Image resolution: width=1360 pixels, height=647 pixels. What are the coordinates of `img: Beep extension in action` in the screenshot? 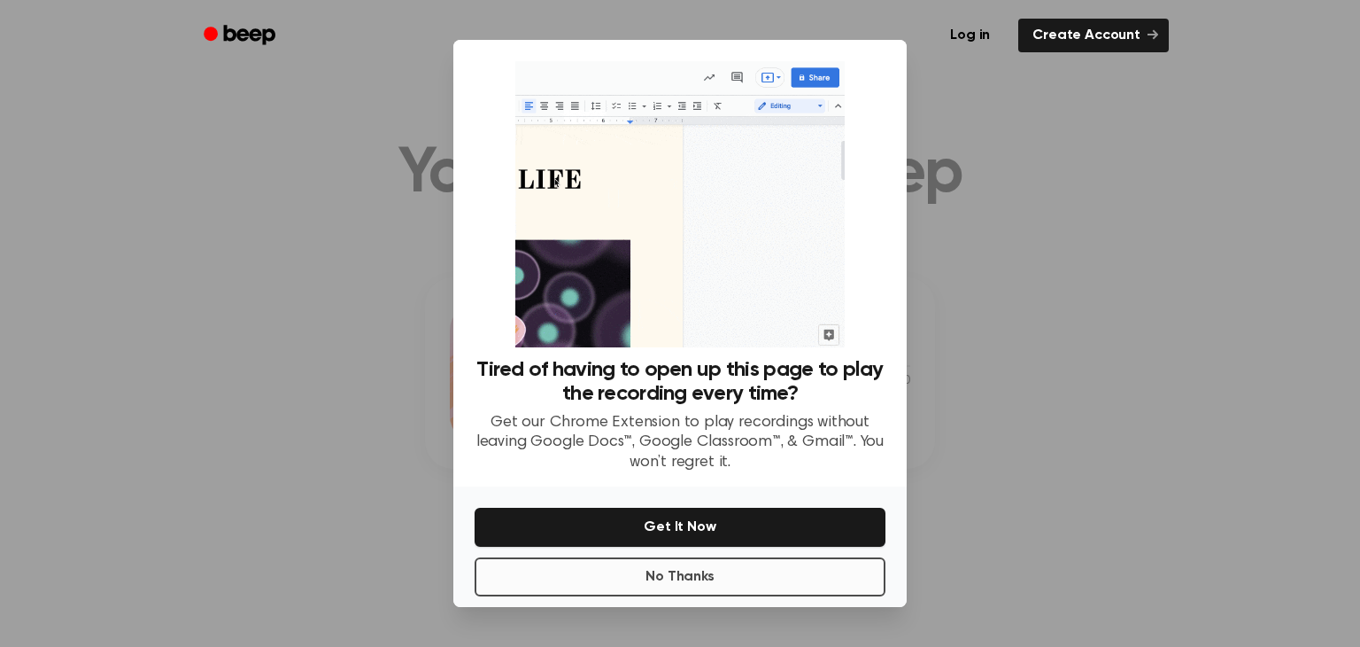 It's located at (679, 204).